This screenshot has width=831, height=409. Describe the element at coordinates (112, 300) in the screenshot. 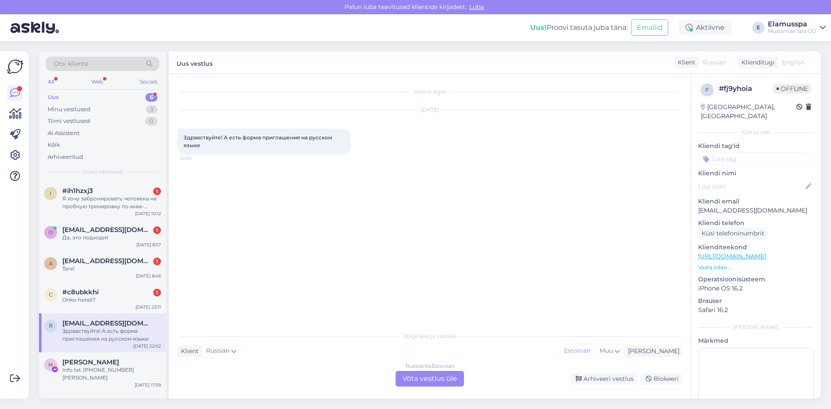

I see `div: Onko hoteli?` at that location.